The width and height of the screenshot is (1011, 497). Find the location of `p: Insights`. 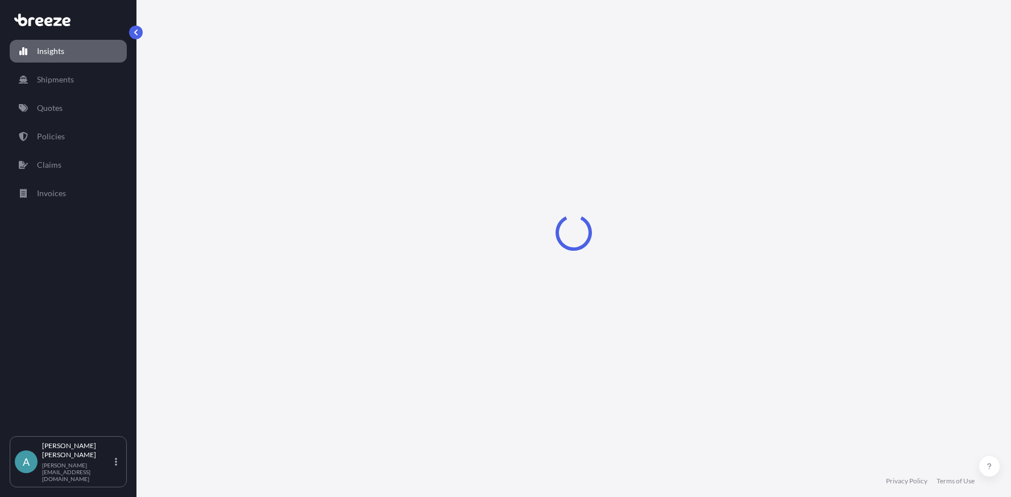

p: Insights is located at coordinates (51, 51).